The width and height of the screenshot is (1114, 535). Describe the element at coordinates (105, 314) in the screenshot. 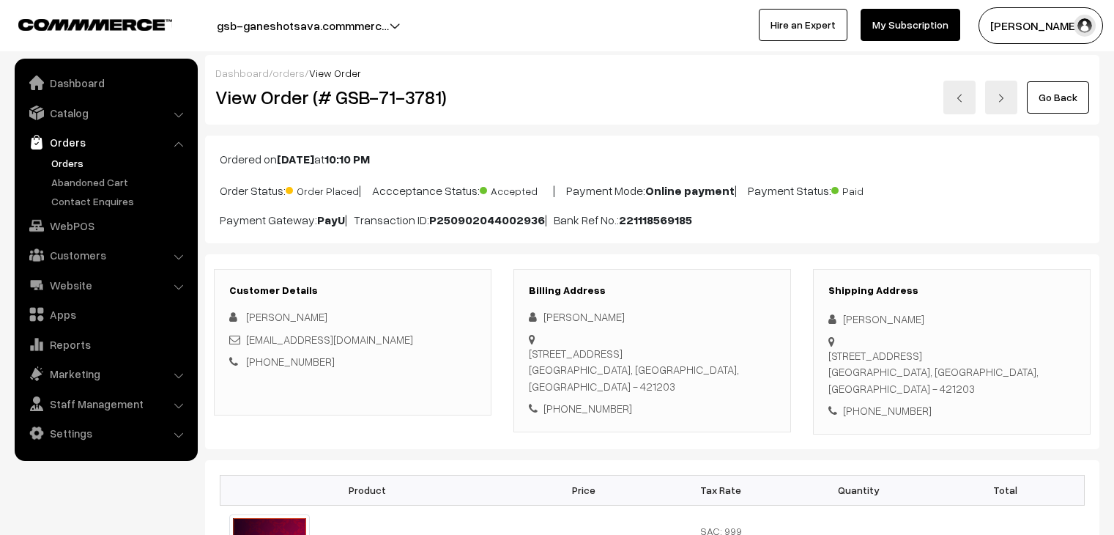

I see `a: Apps` at that location.